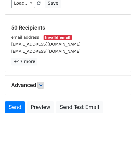 This screenshot has width=136, height=165. What do you see at coordinates (68, 28) in the screenshot?
I see `h5: 50 Recipients` at bounding box center [68, 28].